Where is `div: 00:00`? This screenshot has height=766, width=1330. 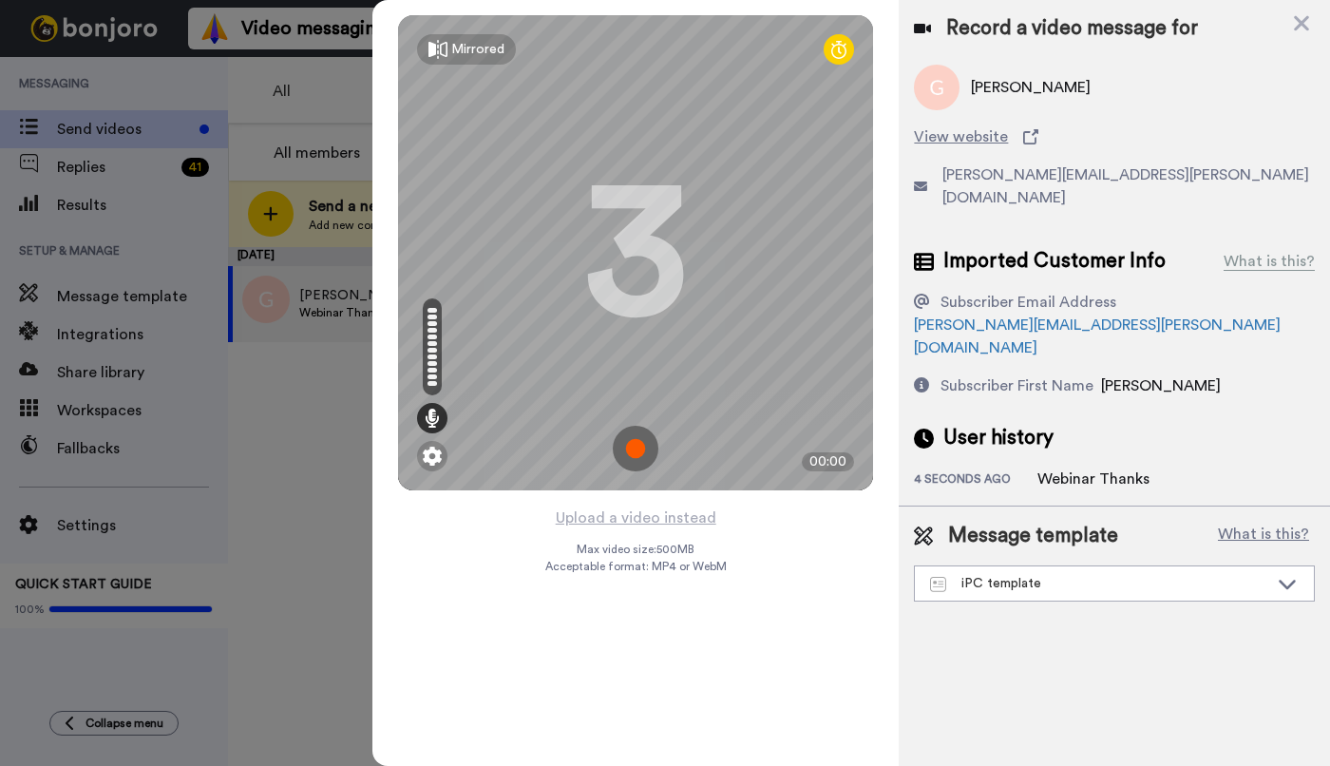 div: 00:00 is located at coordinates (828, 462).